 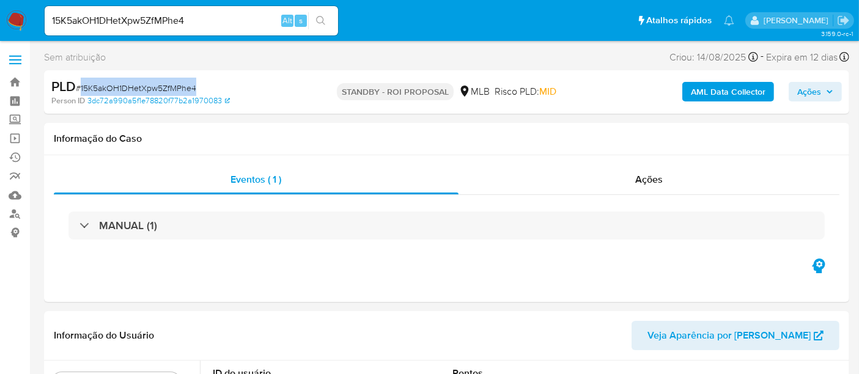 What do you see at coordinates (728, 92) in the screenshot?
I see `b: AML Data Collector` at bounding box center [728, 92].